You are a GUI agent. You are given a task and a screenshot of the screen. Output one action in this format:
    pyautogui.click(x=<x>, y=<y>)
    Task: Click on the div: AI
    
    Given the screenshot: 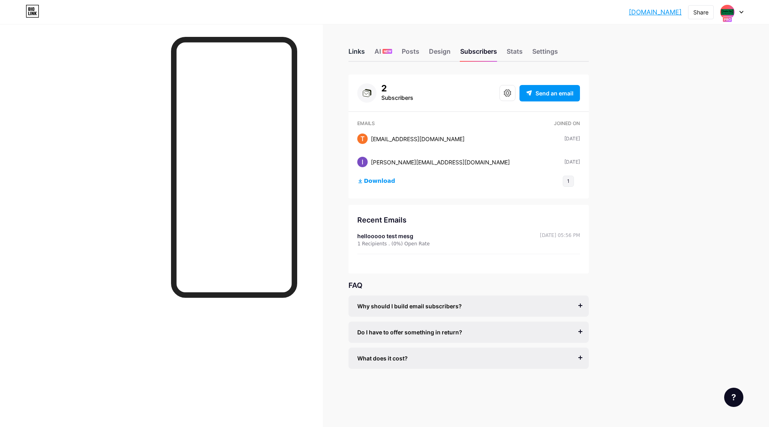 What is the action you would take?
    pyautogui.click(x=383, y=54)
    